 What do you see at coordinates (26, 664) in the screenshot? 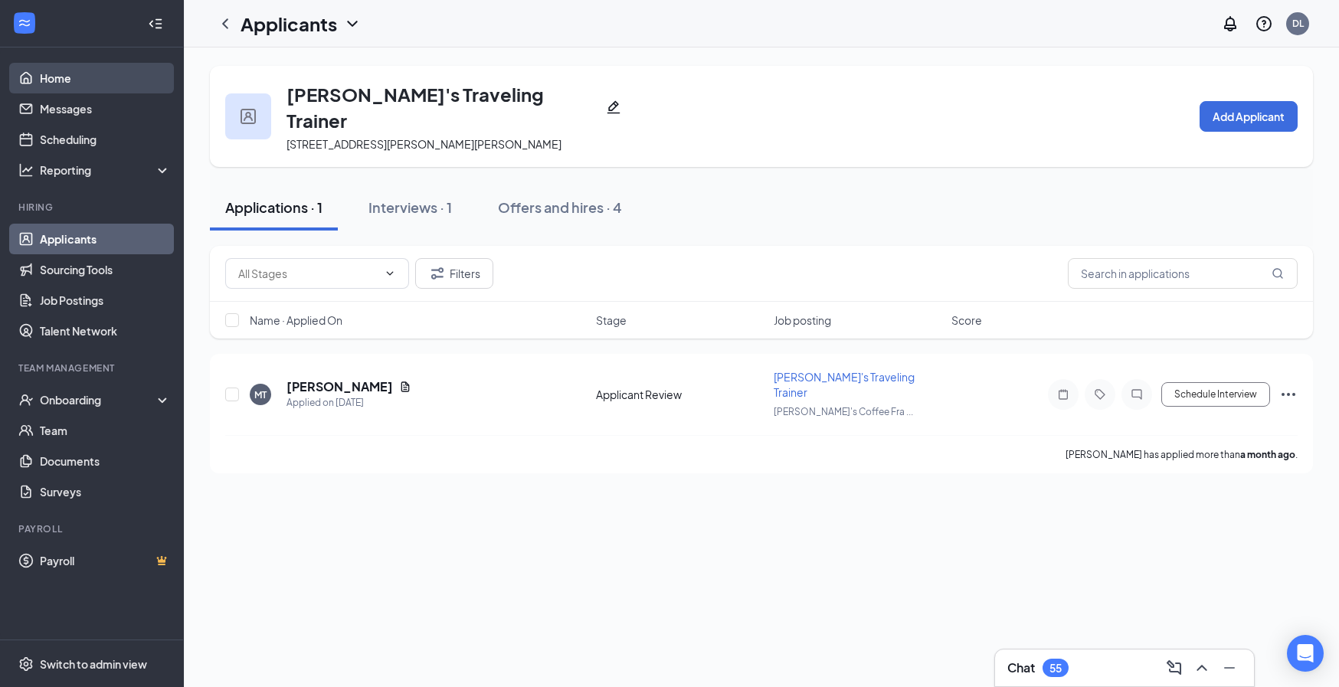
I see `svg: Settings` at bounding box center [26, 664].